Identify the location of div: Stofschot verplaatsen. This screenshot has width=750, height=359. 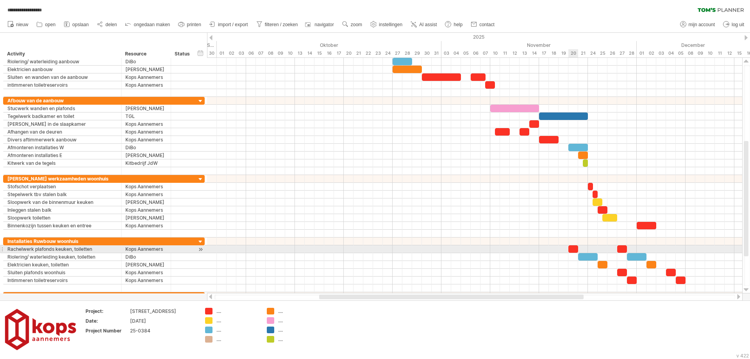
(62, 186).